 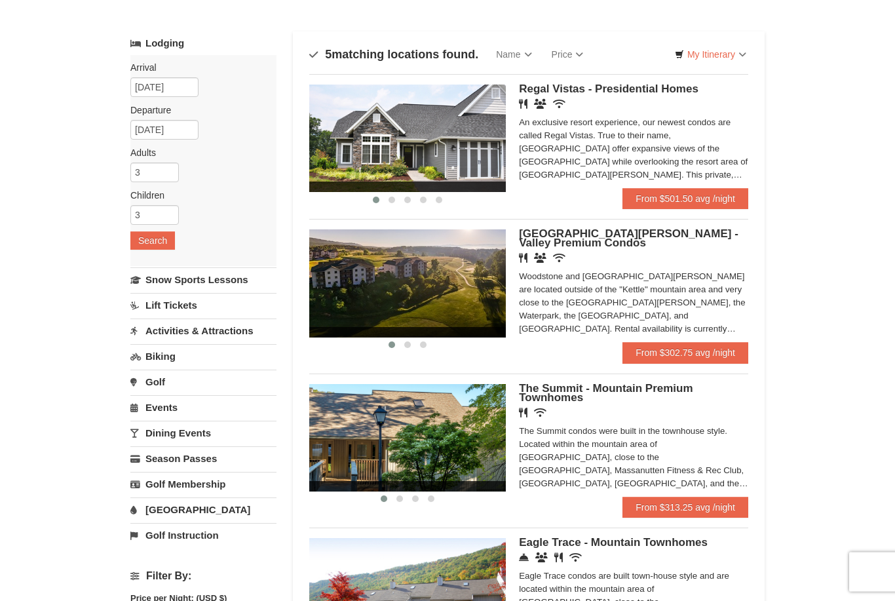 I want to click on i: Conference Facilities, so click(x=541, y=557).